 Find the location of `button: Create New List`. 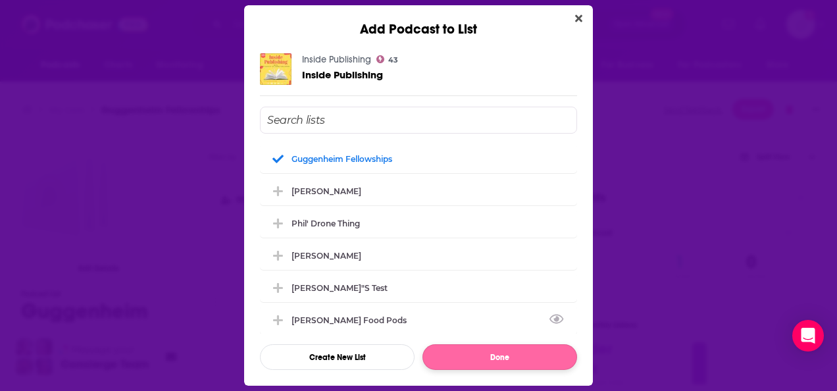

button: Create New List is located at coordinates (337, 357).